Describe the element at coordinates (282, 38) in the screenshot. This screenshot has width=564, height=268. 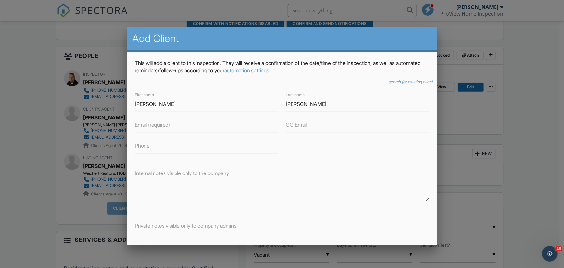
I see `h2: Add Client` at that location.